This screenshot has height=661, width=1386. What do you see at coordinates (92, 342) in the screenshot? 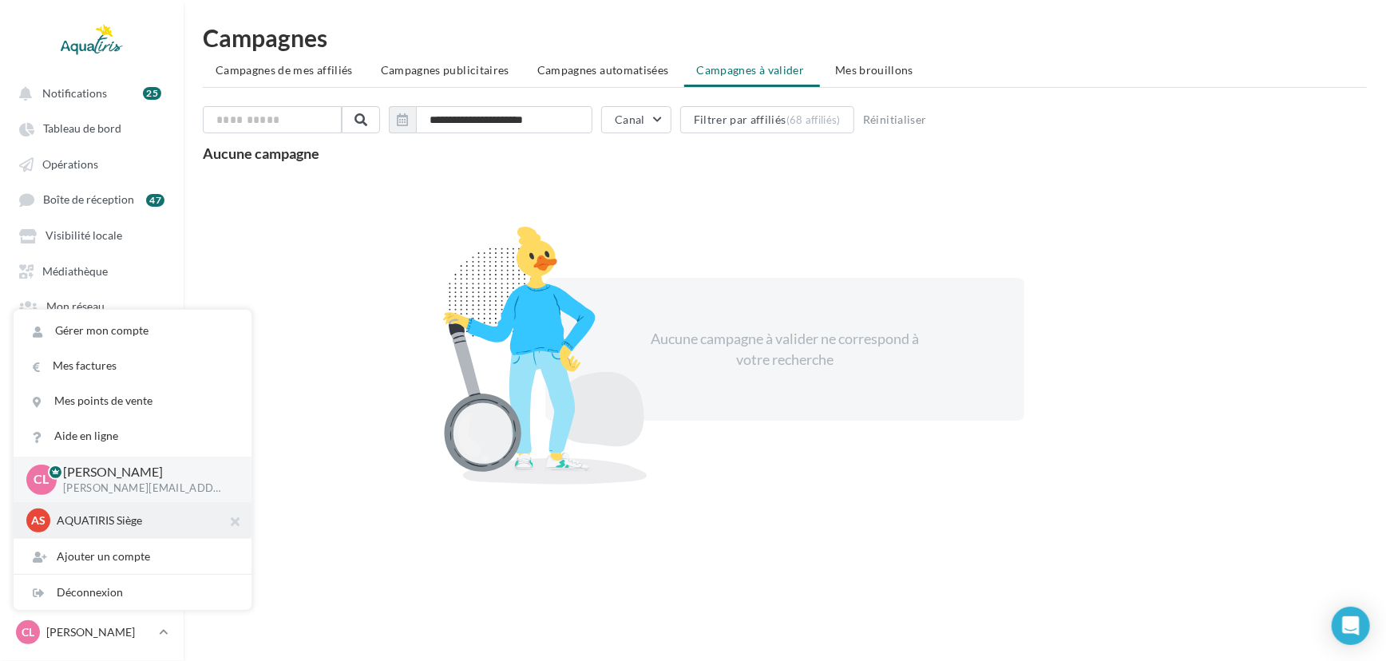
I see `a: Campagnes 26` at bounding box center [92, 342].